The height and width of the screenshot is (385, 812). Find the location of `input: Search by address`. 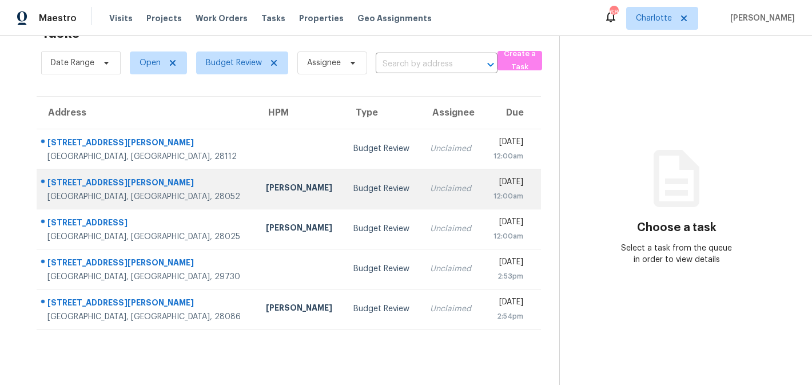

input: Search by address is located at coordinates (420, 64).